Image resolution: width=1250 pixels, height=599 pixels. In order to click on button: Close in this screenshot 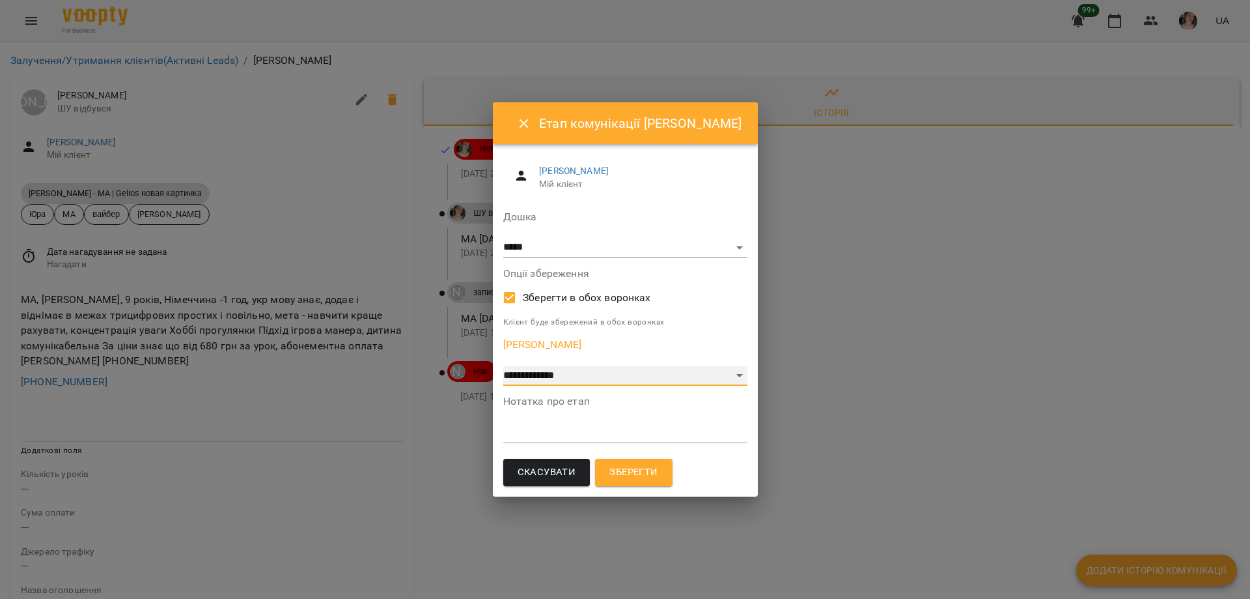, I will do `click(524, 124)`.